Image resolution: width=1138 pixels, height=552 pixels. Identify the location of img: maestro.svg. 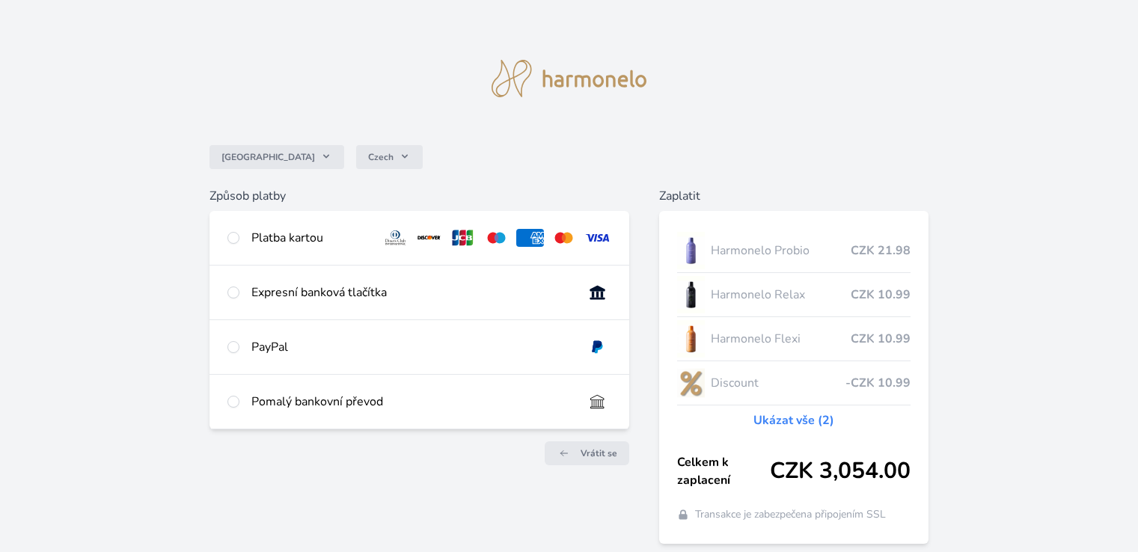
(496, 238).